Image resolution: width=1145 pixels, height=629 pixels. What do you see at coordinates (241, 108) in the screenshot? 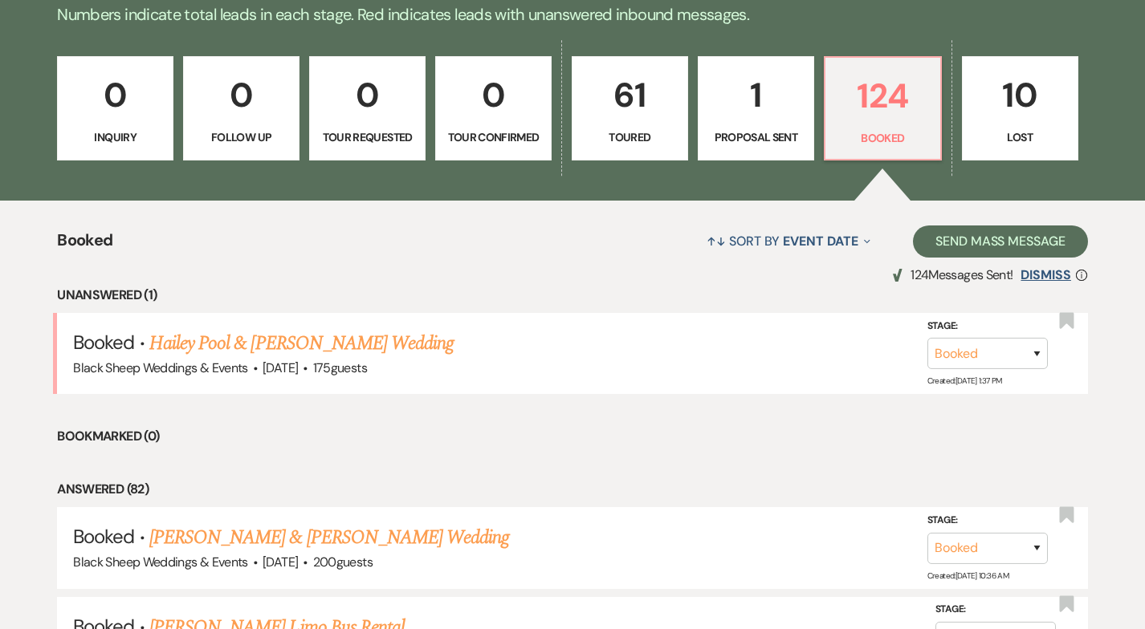
I see `a: 0Follow Up` at bounding box center [241, 108].